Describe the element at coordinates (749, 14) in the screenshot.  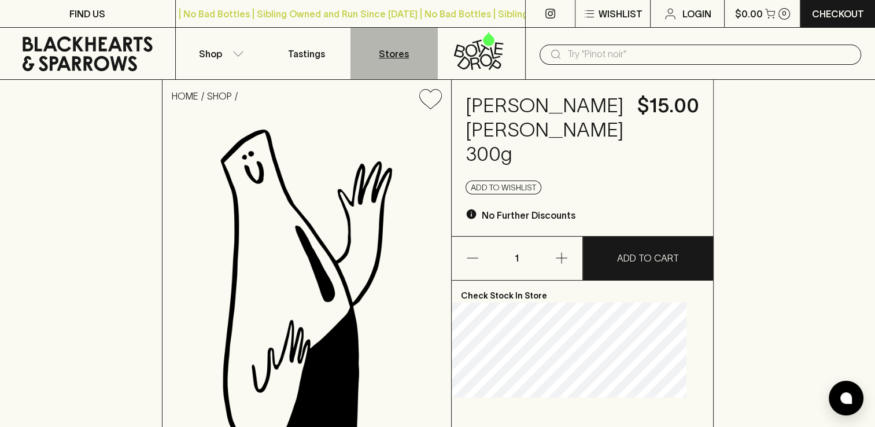
I see `p: $0.00` at that location.